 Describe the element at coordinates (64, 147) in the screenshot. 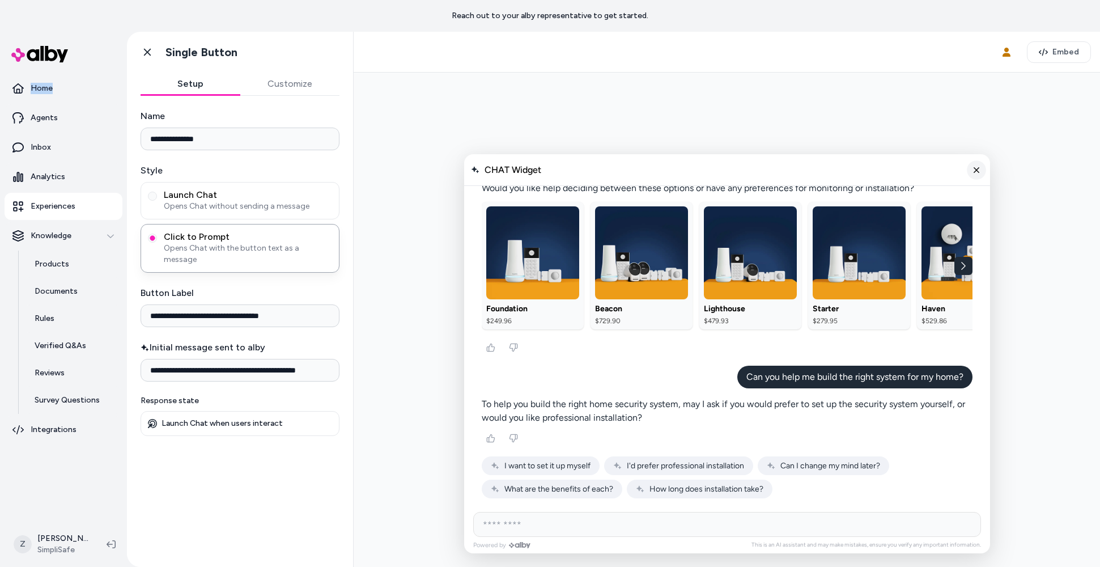

I see `a: Inbox` at that location.